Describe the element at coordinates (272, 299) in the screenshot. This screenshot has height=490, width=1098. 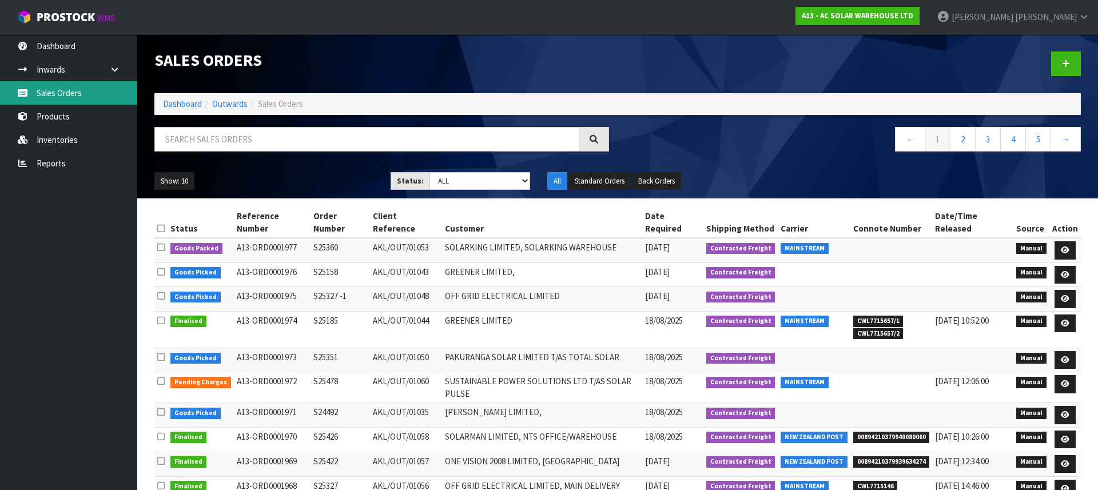
I see `td: A13-ORD0001975` at that location.